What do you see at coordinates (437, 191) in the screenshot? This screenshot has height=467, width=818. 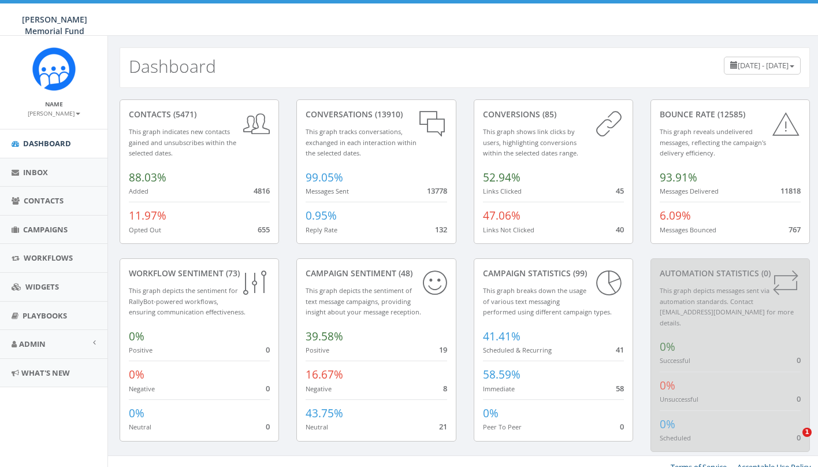 I see `span: 13778` at bounding box center [437, 191].